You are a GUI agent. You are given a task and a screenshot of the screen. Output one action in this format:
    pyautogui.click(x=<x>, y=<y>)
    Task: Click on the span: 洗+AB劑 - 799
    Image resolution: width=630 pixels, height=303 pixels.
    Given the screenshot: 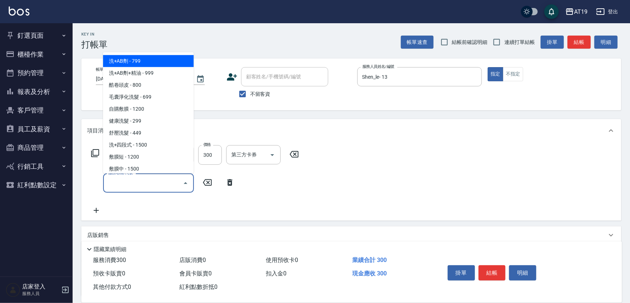 What is the action you would take?
    pyautogui.click(x=149, y=61)
    